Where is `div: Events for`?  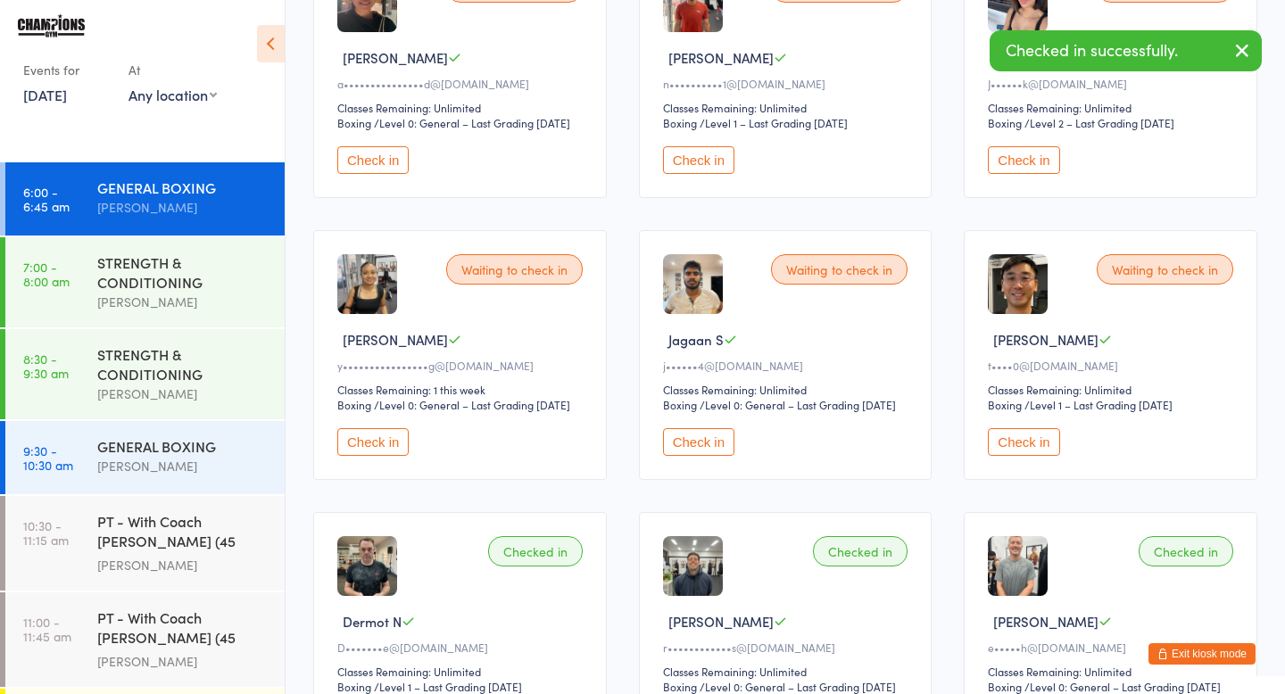 div: Events for is located at coordinates (67, 70).